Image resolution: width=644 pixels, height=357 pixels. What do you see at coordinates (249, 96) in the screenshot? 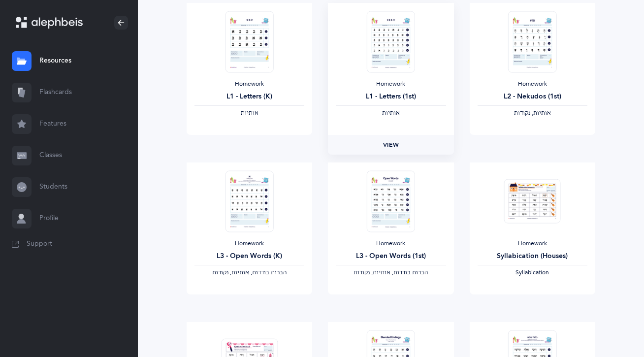
I see `div: L1 - Letters (K)` at bounding box center [249, 96].